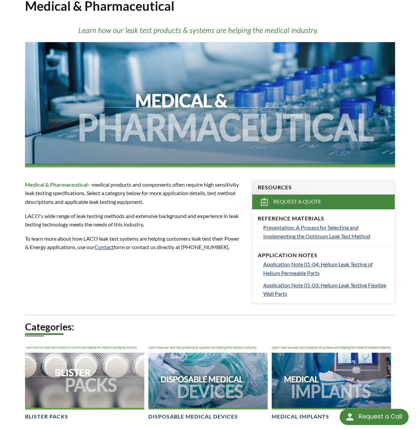 The image size is (420, 429). What do you see at coordinates (297, 202) in the screenshot?
I see `span: Request a Quote` at bounding box center [297, 202].